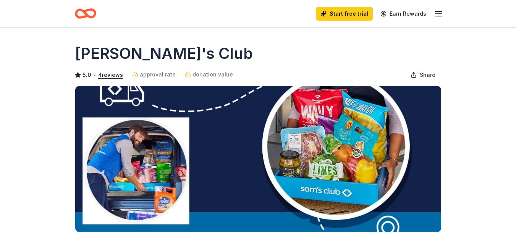 This screenshot has height=242, width=516. I want to click on span: Share, so click(427, 75).